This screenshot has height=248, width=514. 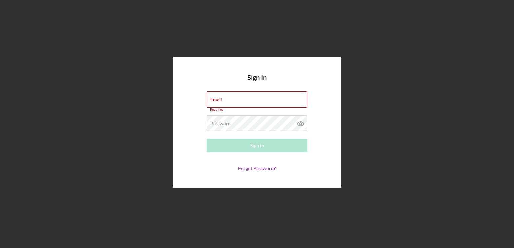 I want to click on button: Sign In, so click(x=257, y=146).